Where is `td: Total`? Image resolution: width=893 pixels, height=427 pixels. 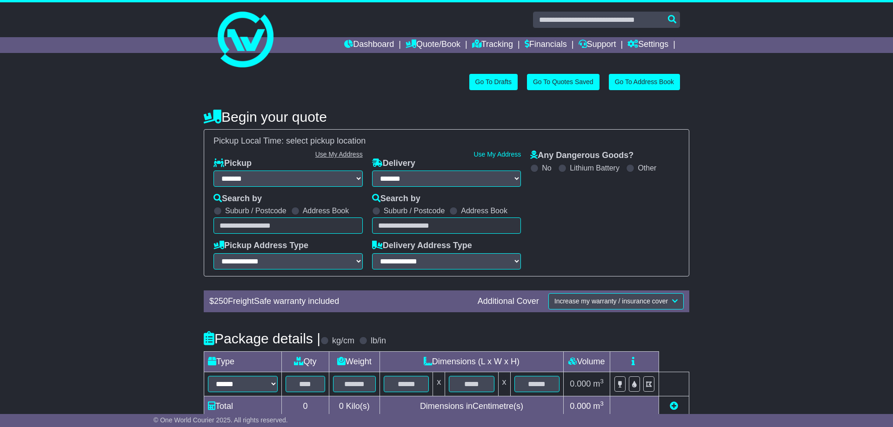
td: Total is located at coordinates (243, 406).